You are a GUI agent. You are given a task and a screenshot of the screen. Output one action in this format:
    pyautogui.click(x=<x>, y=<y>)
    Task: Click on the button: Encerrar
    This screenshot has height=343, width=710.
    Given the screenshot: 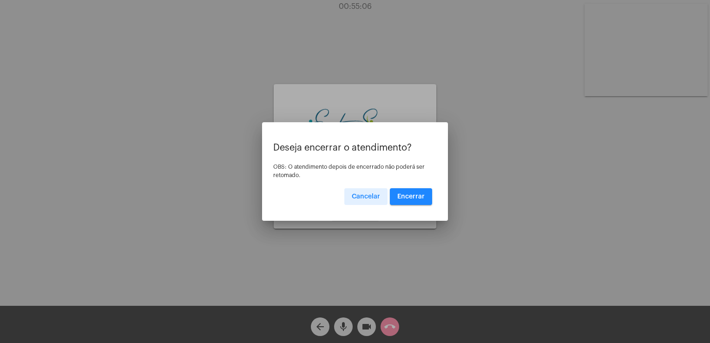 What is the action you would take?
    pyautogui.click(x=411, y=197)
    